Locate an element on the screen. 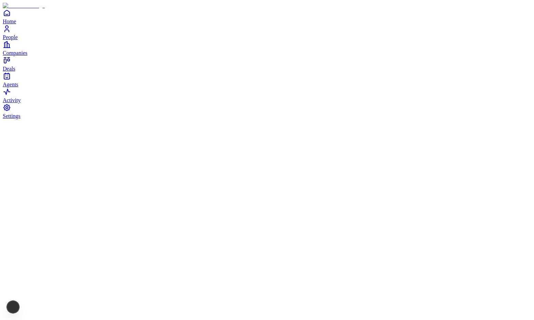 The height and width of the screenshot is (320, 534). a: Activity is located at coordinates (267, 95).